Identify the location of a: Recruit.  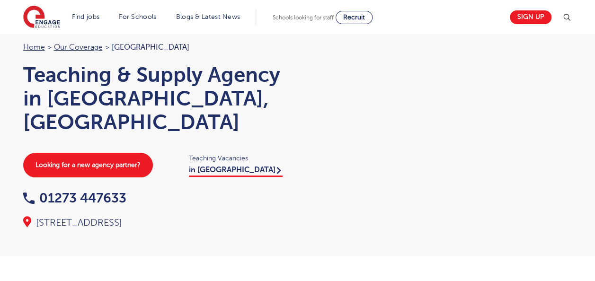
(354, 18).